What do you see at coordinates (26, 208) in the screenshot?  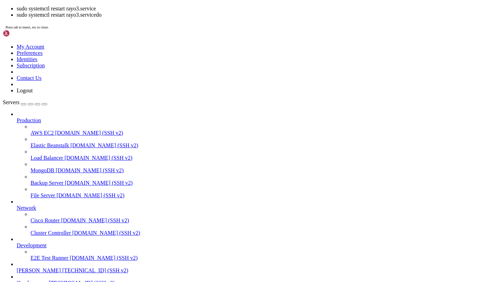 I see `span: Network` at bounding box center [26, 208].